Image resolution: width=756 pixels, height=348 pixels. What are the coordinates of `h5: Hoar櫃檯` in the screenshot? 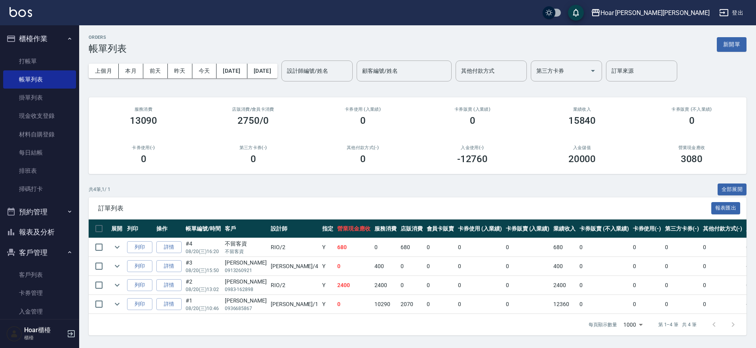 It's located at (44, 331).